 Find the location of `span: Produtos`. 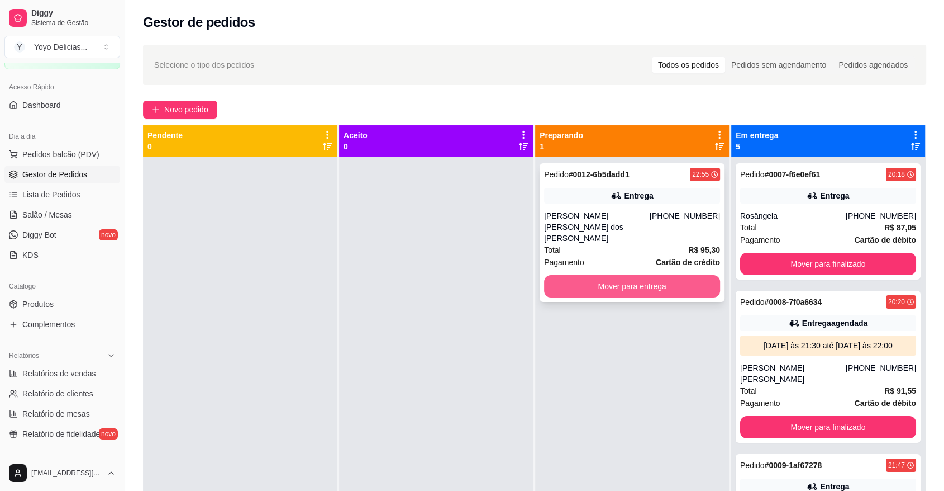

span: Produtos is located at coordinates (38, 304).